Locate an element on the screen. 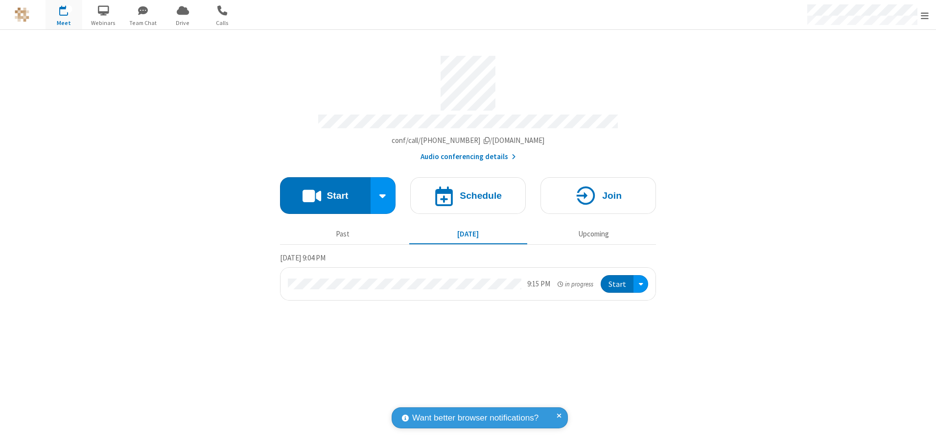  button: Audio conferencing details is located at coordinates (468, 157).